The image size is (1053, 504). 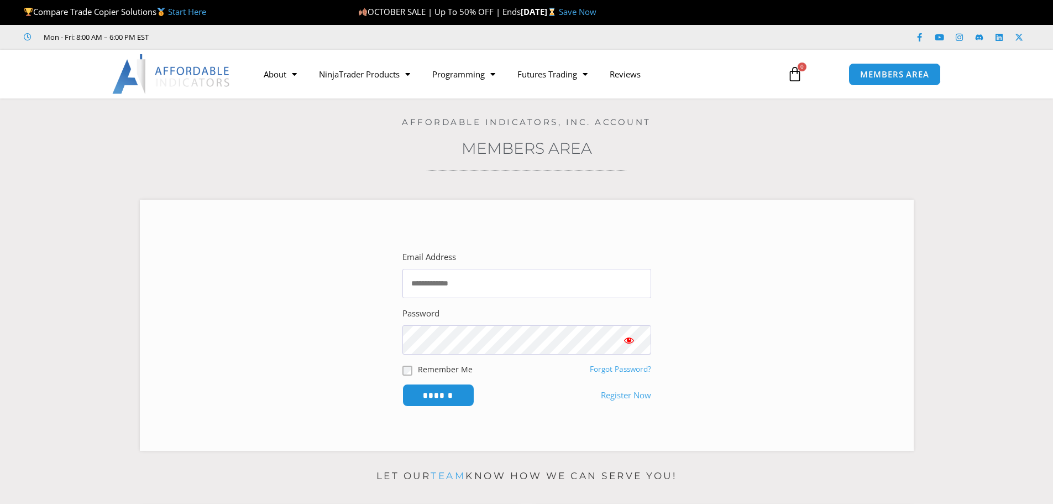 What do you see at coordinates (894, 74) in the screenshot?
I see `span: MEMBERS AREA` at bounding box center [894, 74].